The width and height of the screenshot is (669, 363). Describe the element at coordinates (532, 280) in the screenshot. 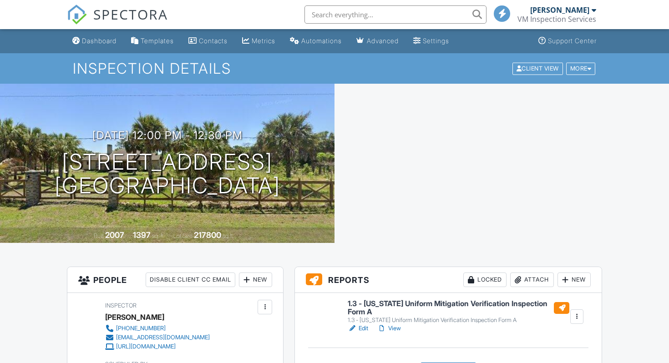

I see `div: Attach` at that location.